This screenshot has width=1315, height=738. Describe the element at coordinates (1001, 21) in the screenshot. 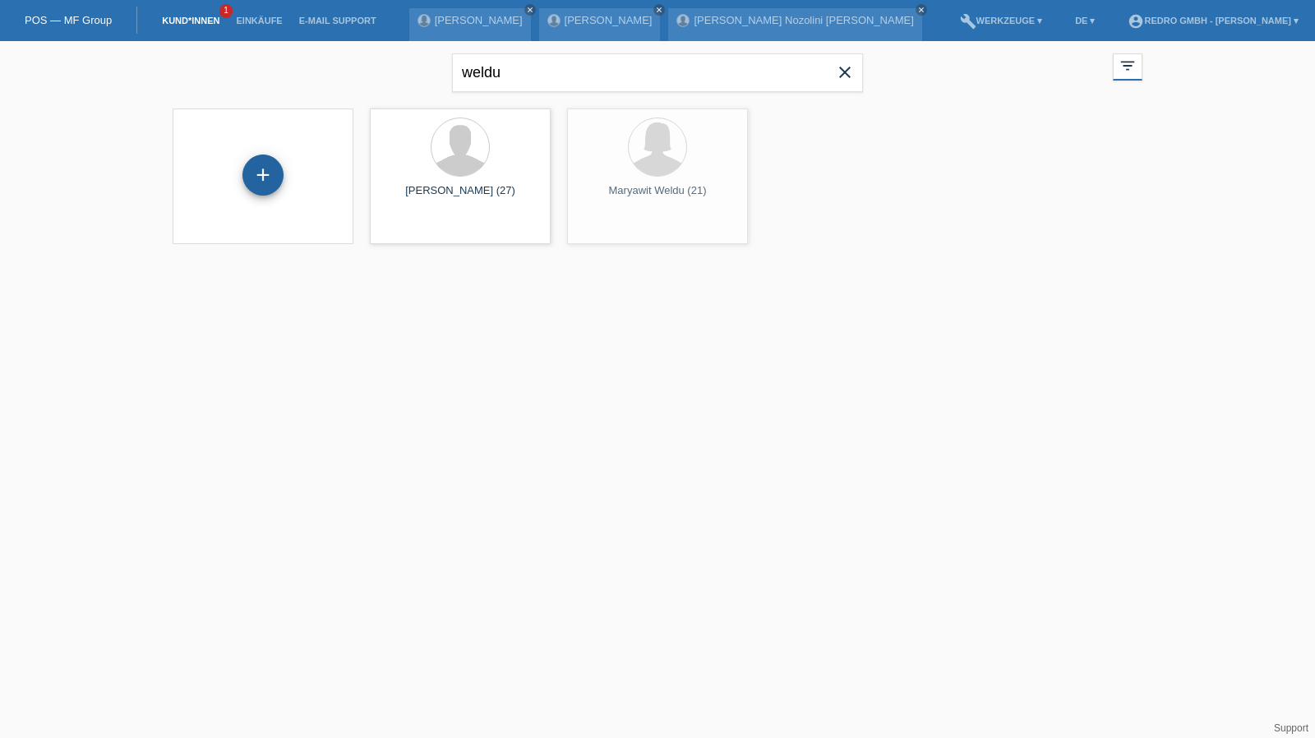

I see `a: buildWerkzeuge ▾` at that location.